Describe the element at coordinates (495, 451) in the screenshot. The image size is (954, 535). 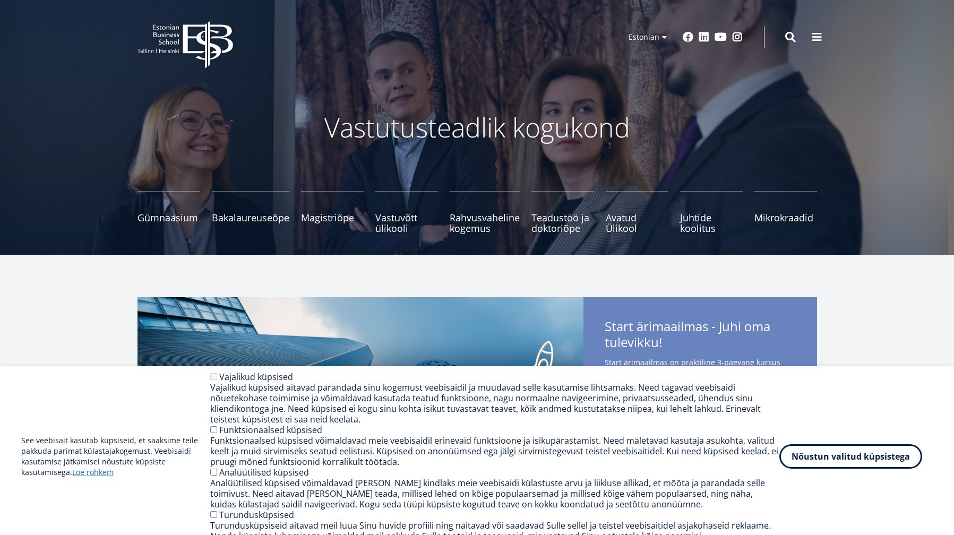
I see `div: Funktsionaalsed küpsised võimaldavad meie veebisaidil erinevaid funktsioone ja isikupärastamist. ...` at that location.